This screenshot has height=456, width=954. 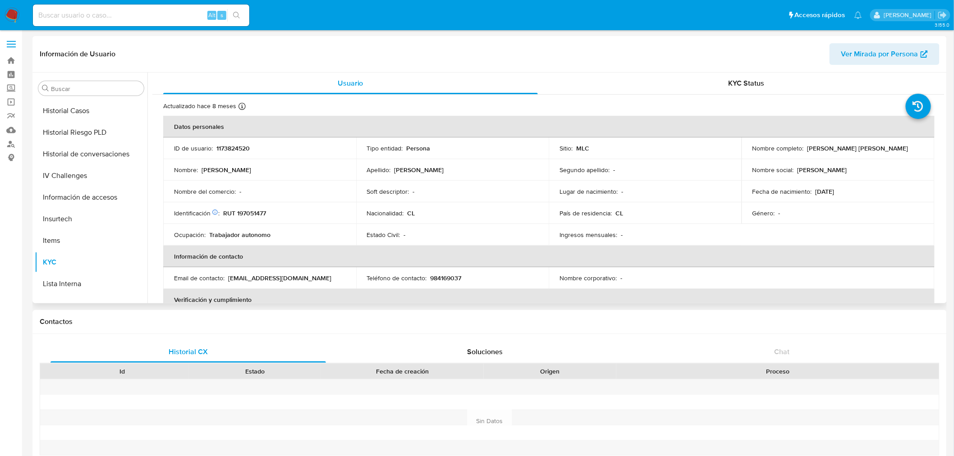 What do you see at coordinates (91, 176) in the screenshot?
I see `button: IV Challenges` at bounding box center [91, 176].